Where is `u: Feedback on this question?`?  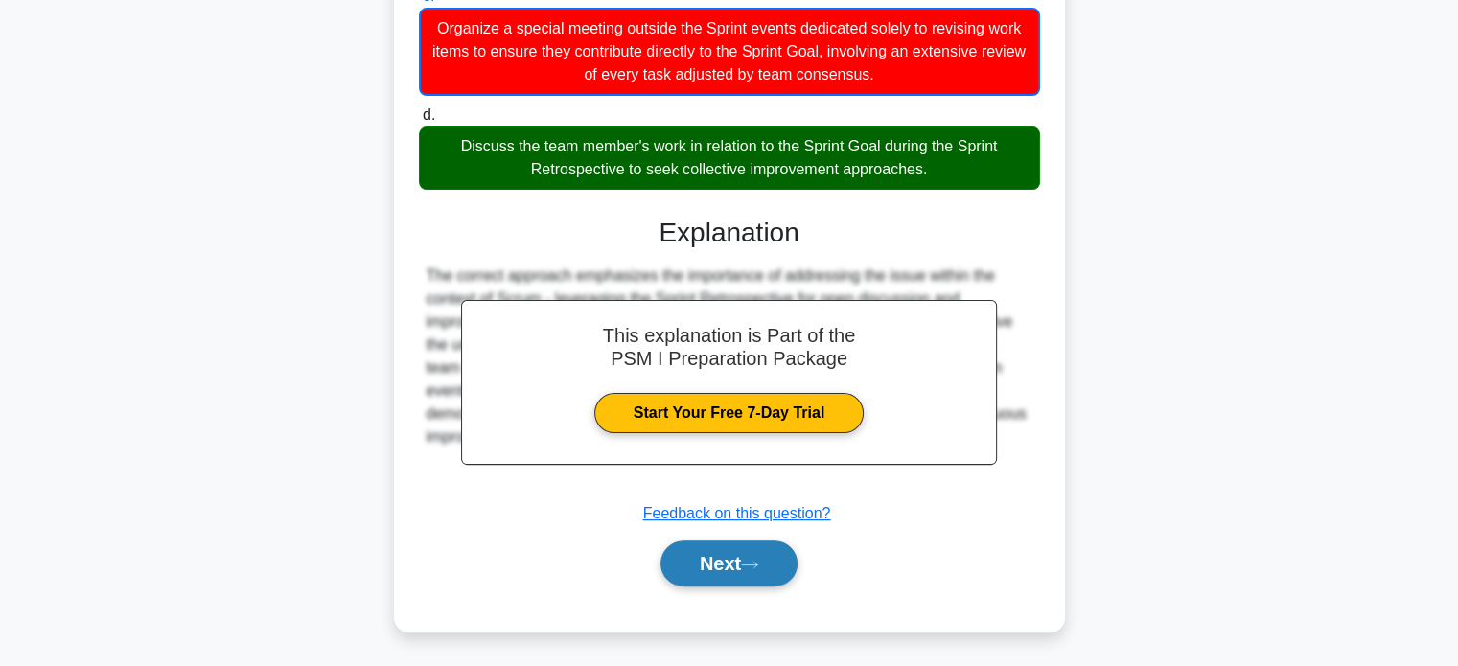
u: Feedback on this question? is located at coordinates (737, 513).